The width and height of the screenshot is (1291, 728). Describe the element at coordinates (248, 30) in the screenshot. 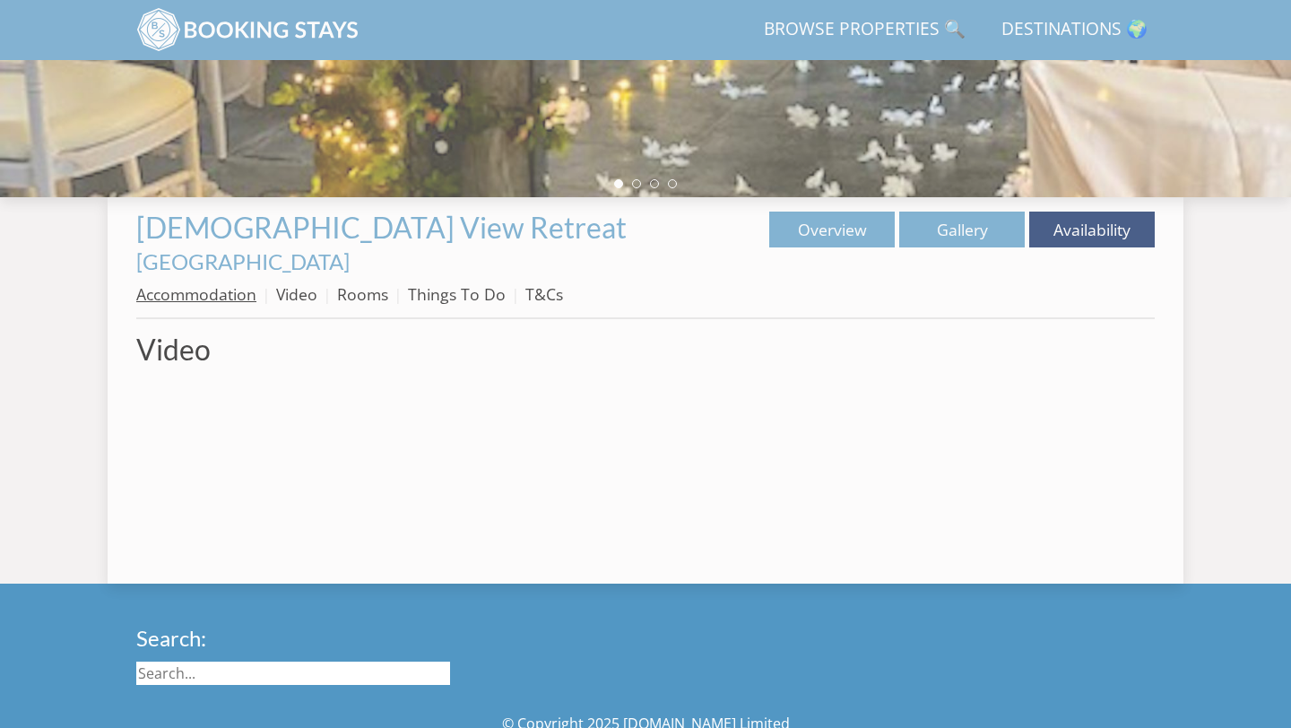

I see `img: BookingStays` at that location.